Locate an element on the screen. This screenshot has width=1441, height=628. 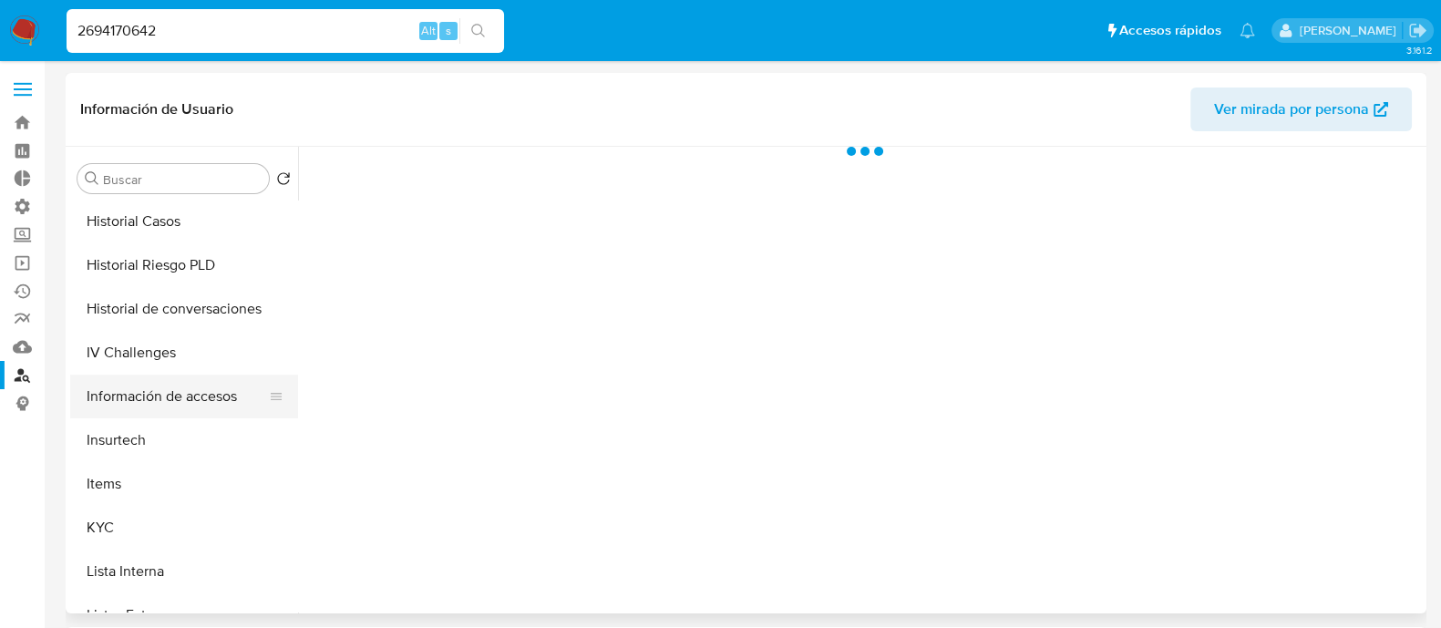
button: Items is located at coordinates (184, 484).